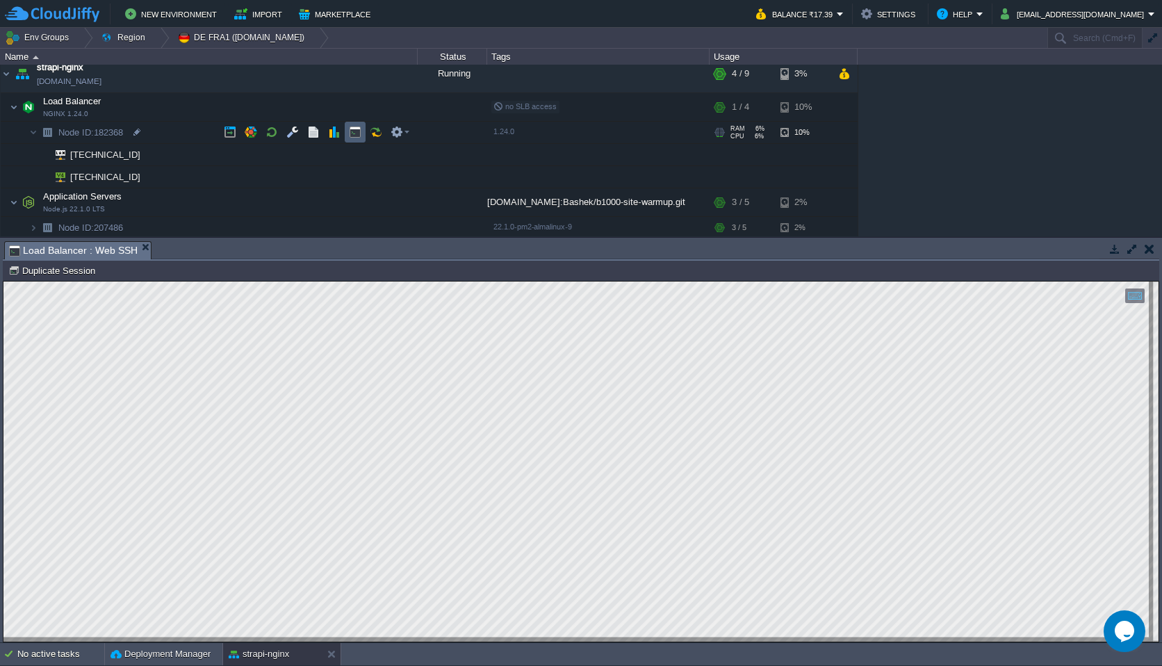 The image size is (1162, 666). Describe the element at coordinates (260, 14) in the screenshot. I see `button: Import` at that location.